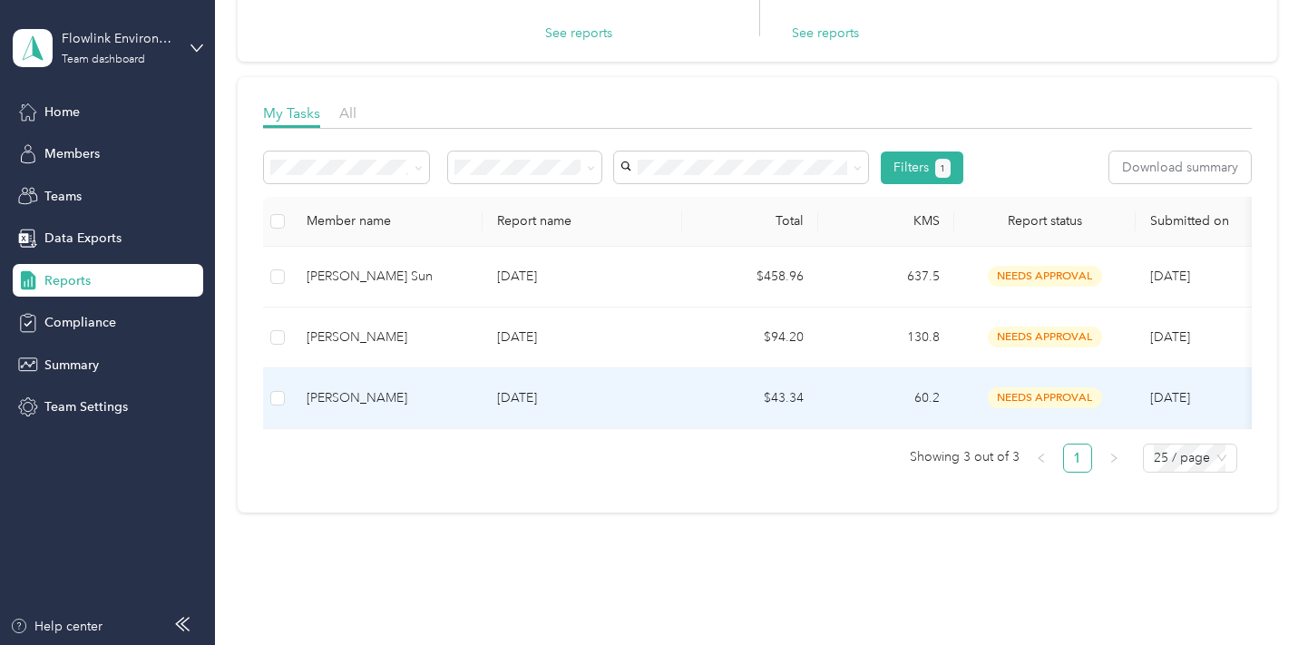 The height and width of the screenshot is (645, 1308). What do you see at coordinates (1077, 458) in the screenshot?
I see `a: 1` at bounding box center [1077, 458].